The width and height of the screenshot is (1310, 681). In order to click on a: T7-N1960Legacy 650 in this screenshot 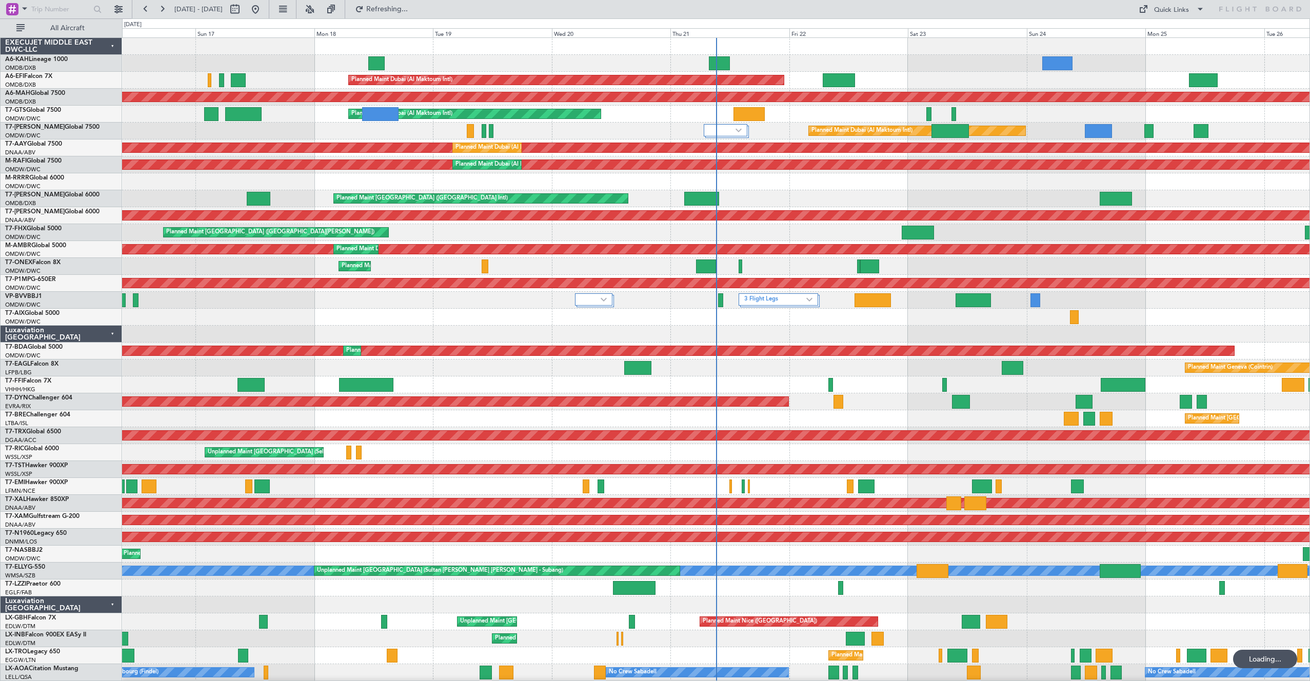, I will do `click(36, 533)`.